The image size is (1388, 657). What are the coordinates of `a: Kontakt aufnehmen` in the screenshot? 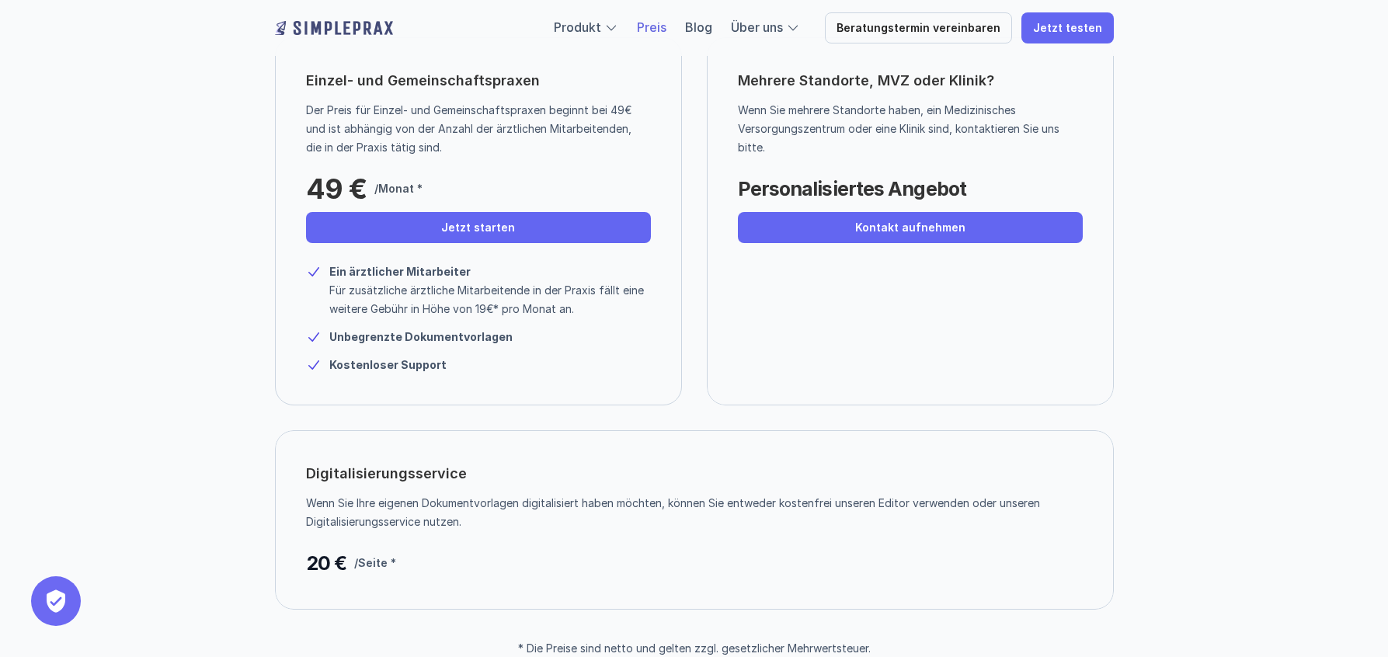 It's located at (910, 228).